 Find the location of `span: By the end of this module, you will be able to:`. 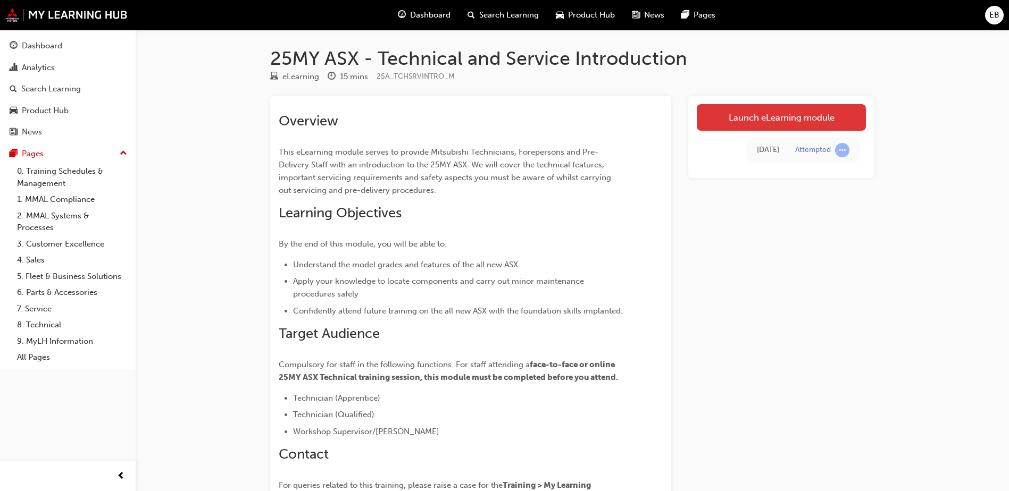

span: By the end of this module, you will be able to: is located at coordinates (363, 244).